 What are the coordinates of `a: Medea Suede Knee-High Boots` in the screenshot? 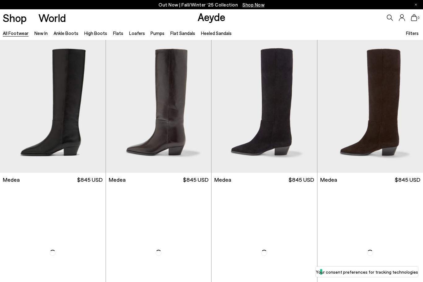 It's located at (264, 106).